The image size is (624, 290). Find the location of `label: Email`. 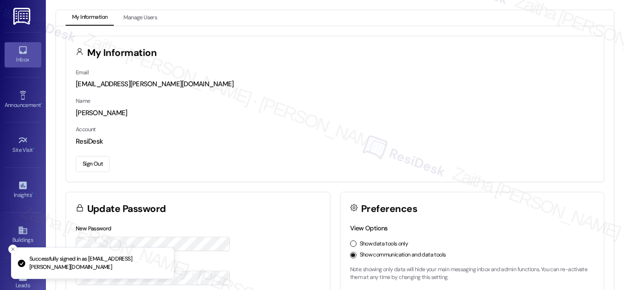

label: Email is located at coordinates (82, 73).